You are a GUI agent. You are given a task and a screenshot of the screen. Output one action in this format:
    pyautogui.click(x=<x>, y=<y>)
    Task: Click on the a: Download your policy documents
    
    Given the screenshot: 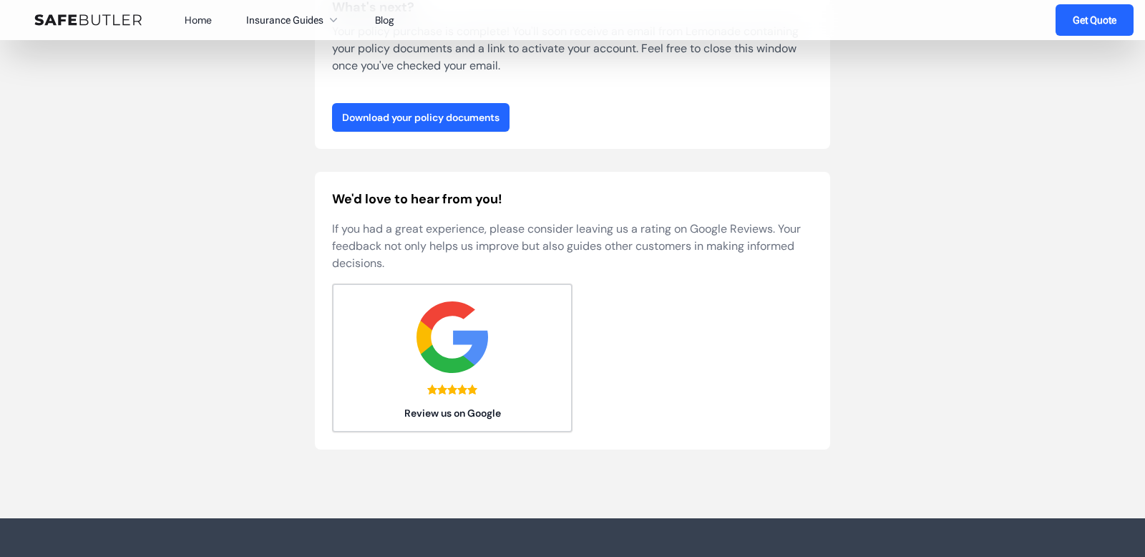 What is the action you would take?
    pyautogui.click(x=421, y=117)
    